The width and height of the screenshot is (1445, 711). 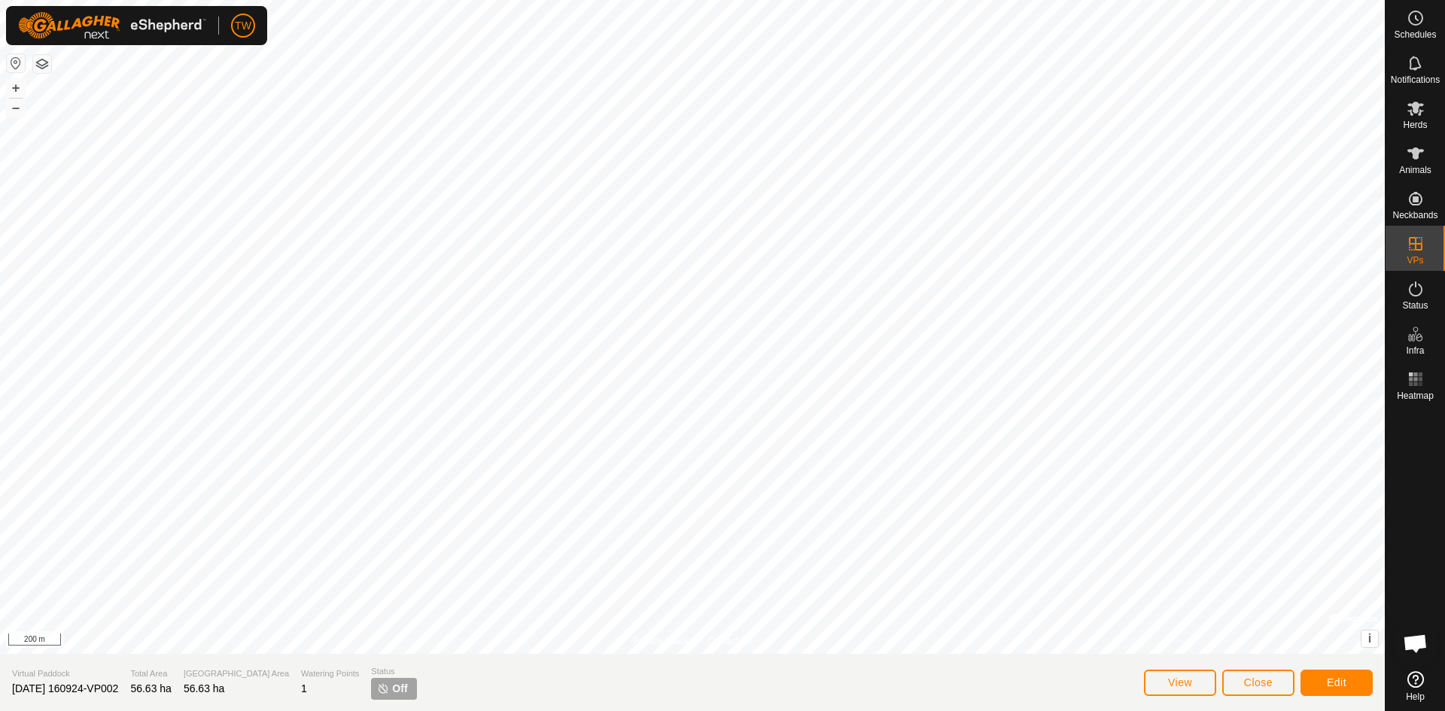 I want to click on span: Virtual Paddock, so click(x=65, y=673).